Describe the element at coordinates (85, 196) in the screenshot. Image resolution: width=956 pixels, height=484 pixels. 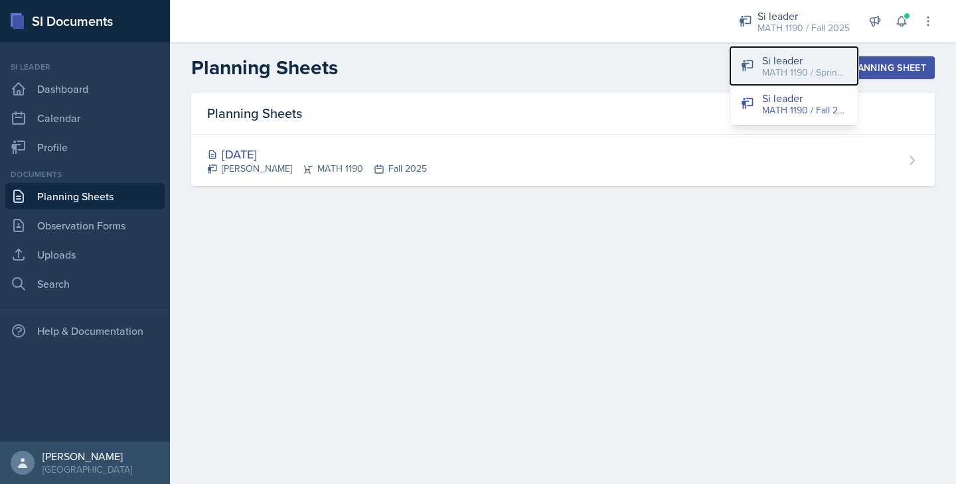
I see `a: Planning Sheets` at that location.